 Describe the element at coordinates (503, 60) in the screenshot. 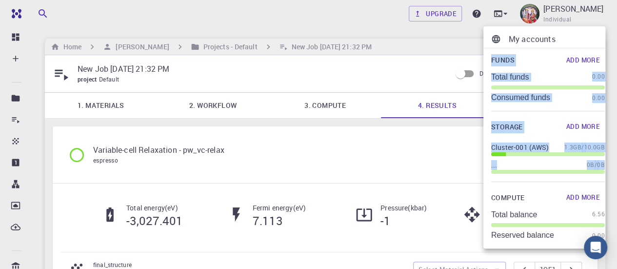

I see `span: Funds` at that location.